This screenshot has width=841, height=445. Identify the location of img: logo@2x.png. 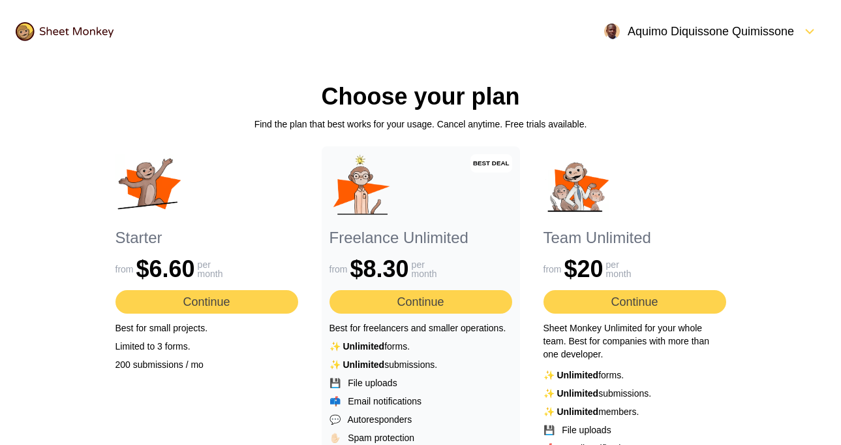
(65, 31).